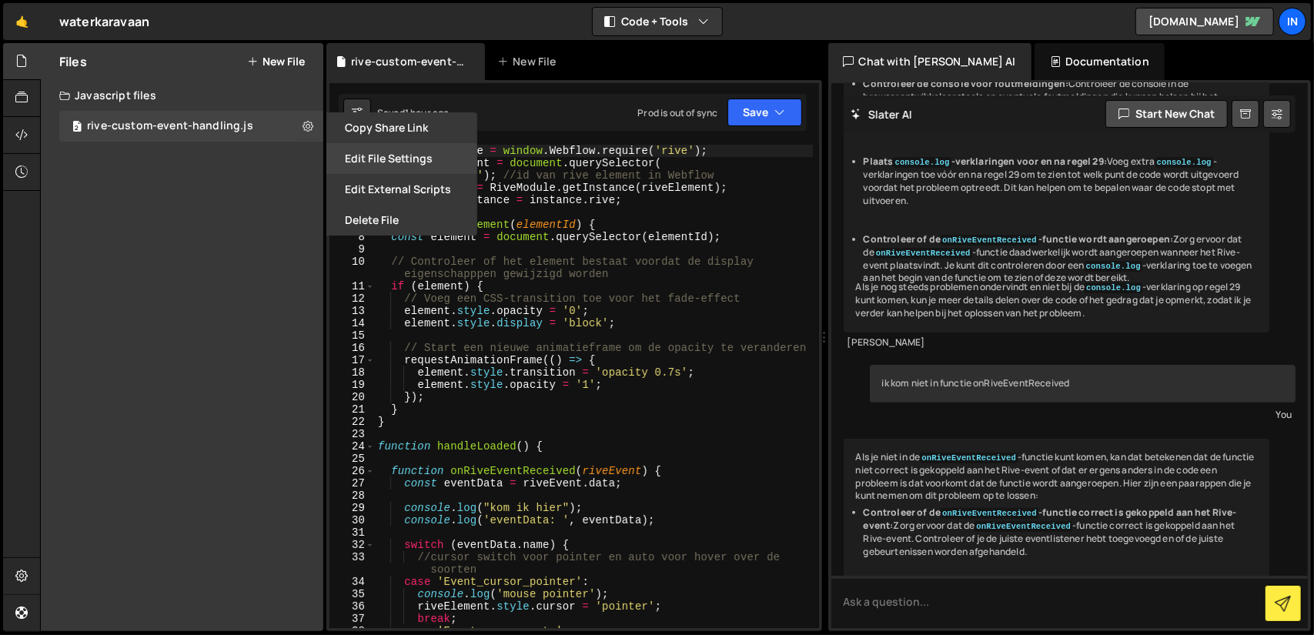 This screenshot has height=635, width=1314. Describe the element at coordinates (1050, 519) in the screenshot. I see `strong: Controleer of de -functie correct is gekoppeld aan het Rive-event:` at that location.